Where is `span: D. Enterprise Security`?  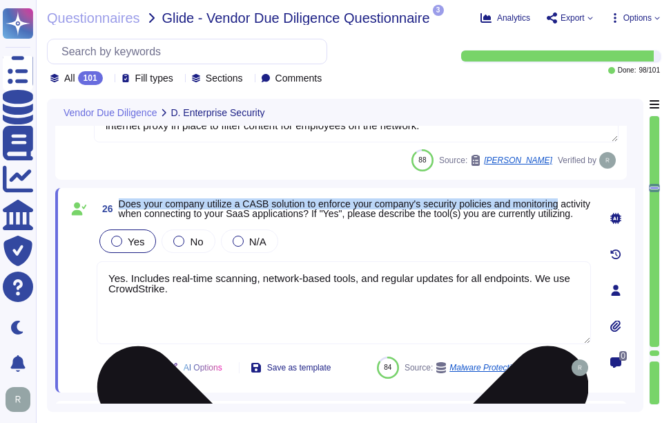
span: D. Enterprise Security is located at coordinates (217, 113).